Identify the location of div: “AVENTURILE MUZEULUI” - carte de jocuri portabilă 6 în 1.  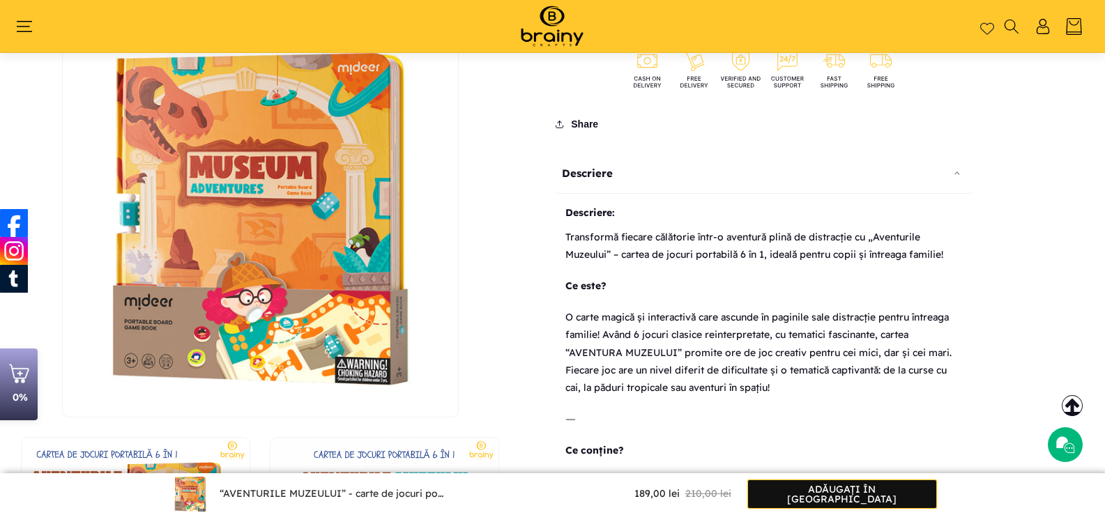
(332, 494).